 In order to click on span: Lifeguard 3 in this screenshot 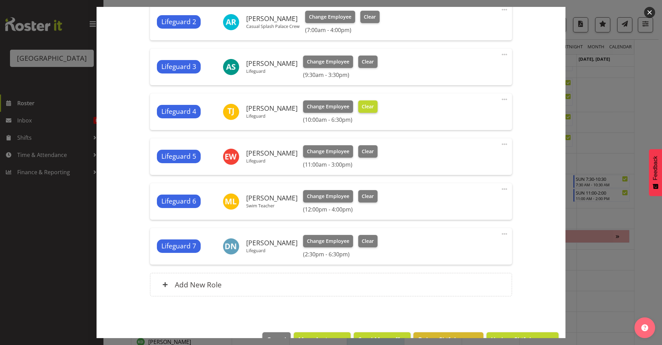, I will do `click(179, 67)`.